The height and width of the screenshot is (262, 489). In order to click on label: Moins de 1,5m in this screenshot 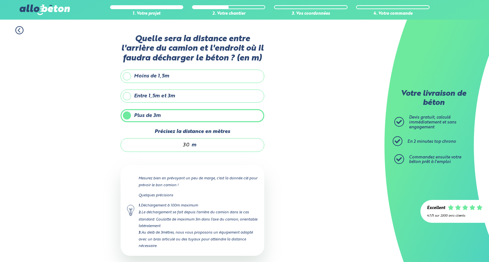, I will do `click(192, 76)`.